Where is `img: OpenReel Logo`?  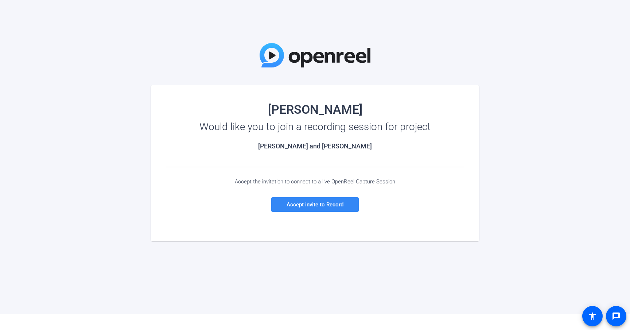 img: OpenReel Logo is located at coordinates (315, 55).